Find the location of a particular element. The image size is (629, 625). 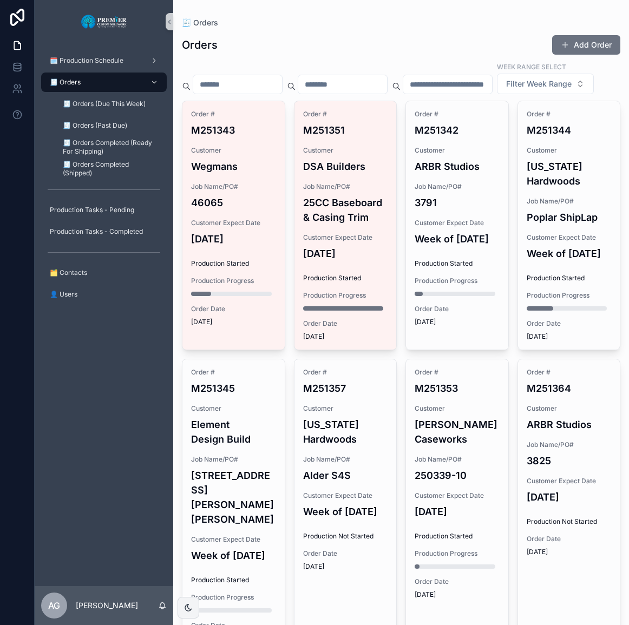

button: Add Order is located at coordinates (586, 45).